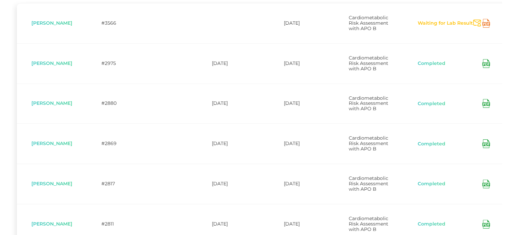 This screenshot has width=514, height=235. I want to click on td: #2880, so click(111, 103).